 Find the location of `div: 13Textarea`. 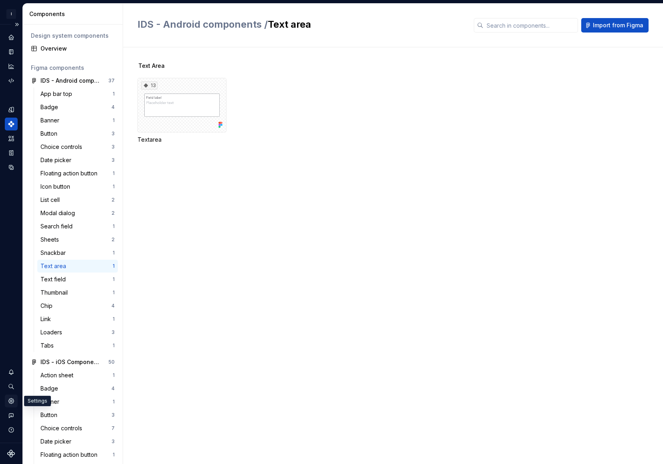

div: 13Textarea is located at coordinates (182, 111).